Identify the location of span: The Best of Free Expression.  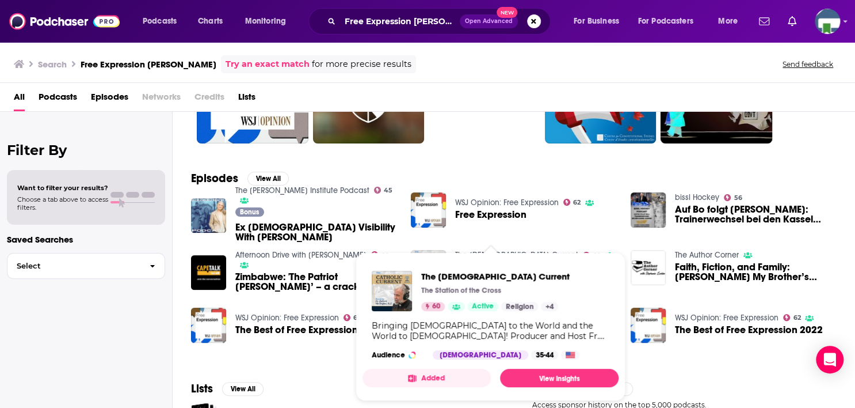
(296, 329).